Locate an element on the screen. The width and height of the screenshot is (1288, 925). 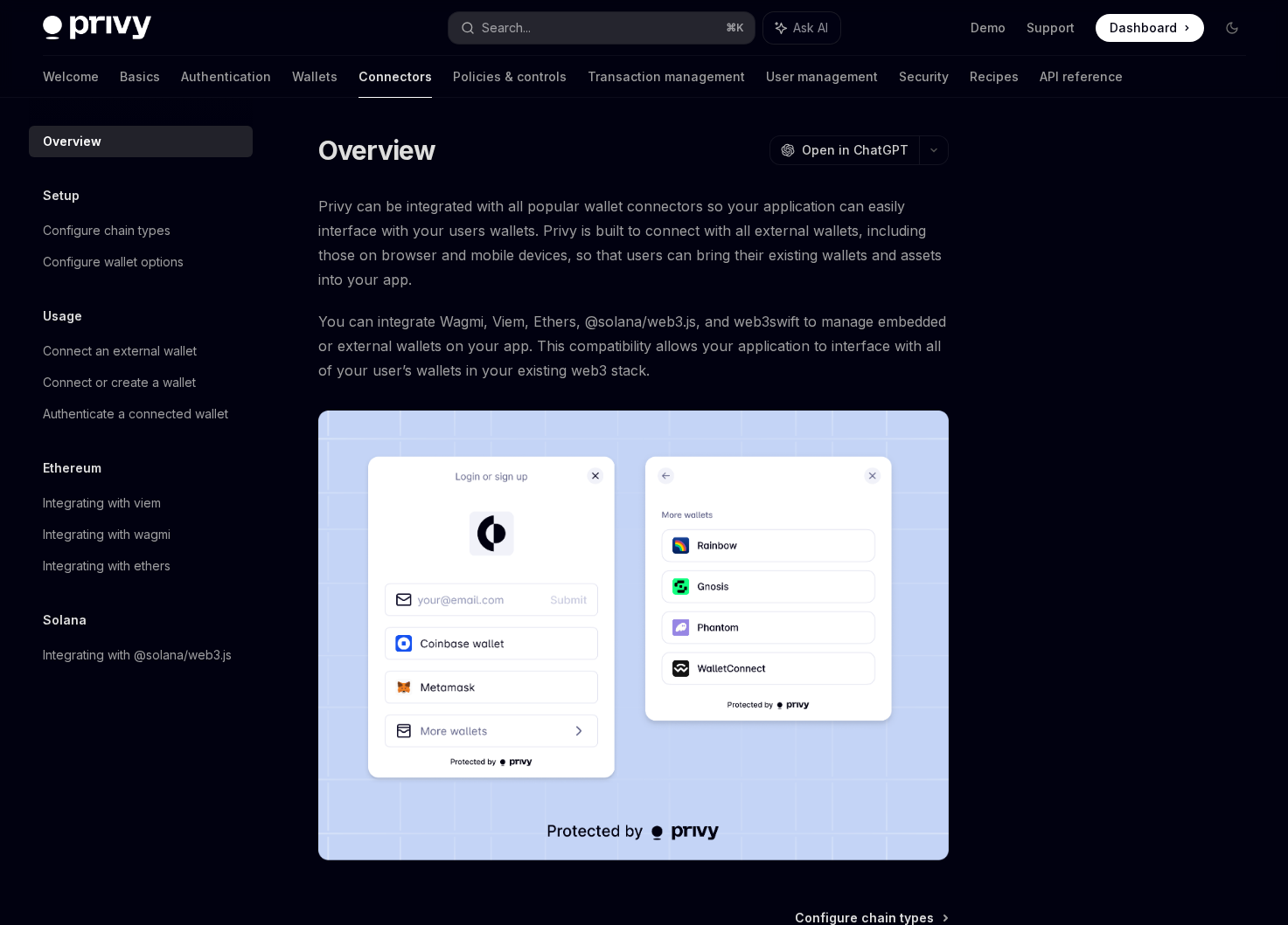
a: Integrating with wagmi is located at coordinates (141, 535).